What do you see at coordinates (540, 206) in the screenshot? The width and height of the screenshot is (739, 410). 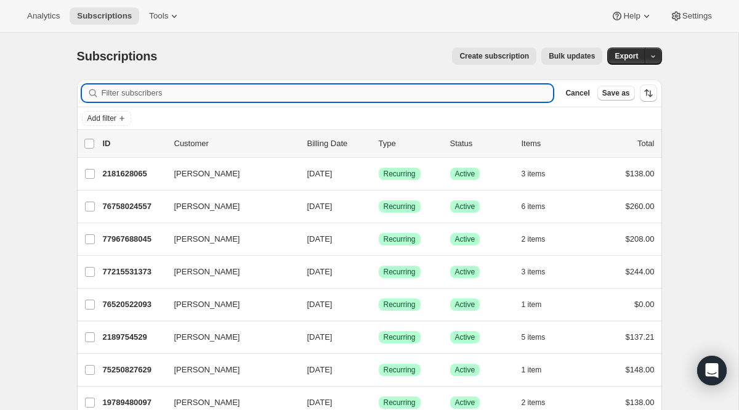 I see `button: 6 items` at bounding box center [540, 206].